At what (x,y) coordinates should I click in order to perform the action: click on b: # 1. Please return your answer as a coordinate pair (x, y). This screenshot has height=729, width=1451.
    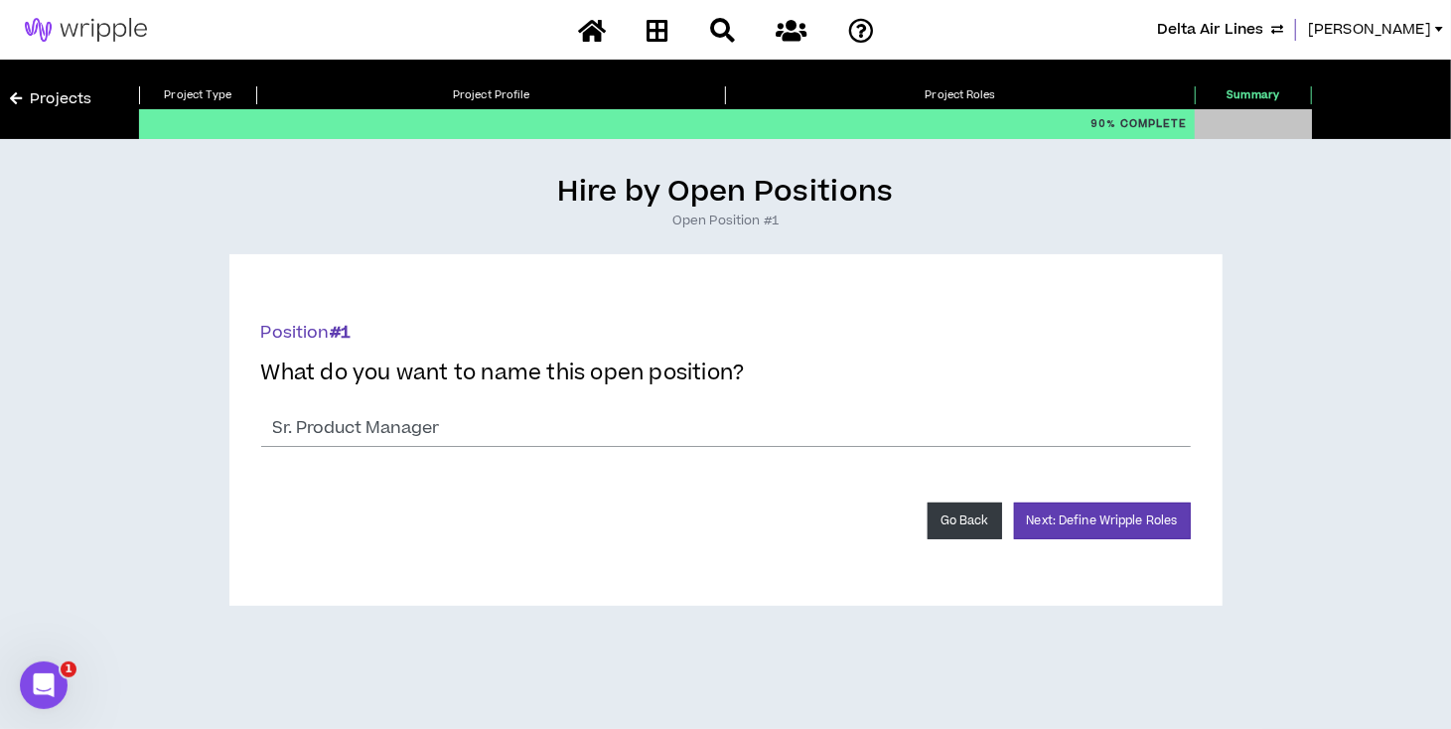
    Looking at the image, I should click on (340, 333).